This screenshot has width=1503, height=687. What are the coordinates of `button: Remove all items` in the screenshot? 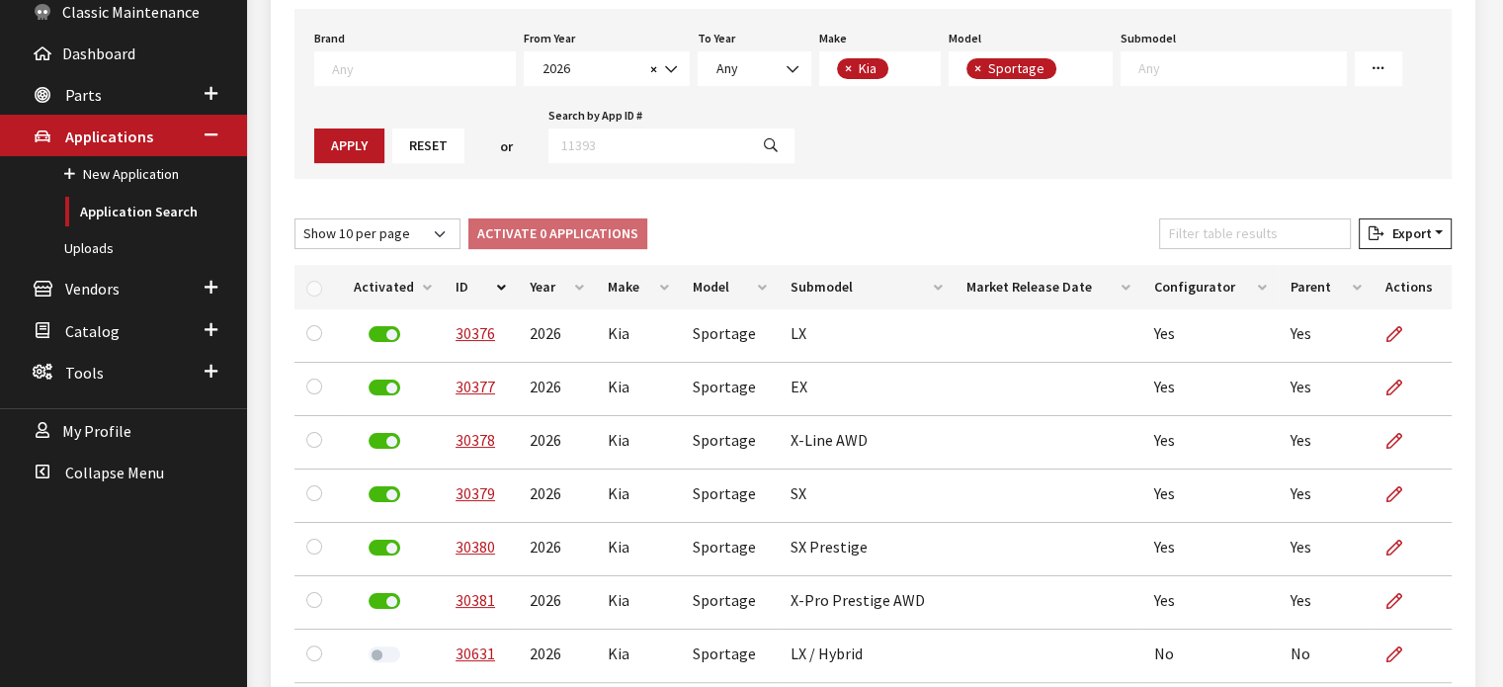 It's located at (650, 69).